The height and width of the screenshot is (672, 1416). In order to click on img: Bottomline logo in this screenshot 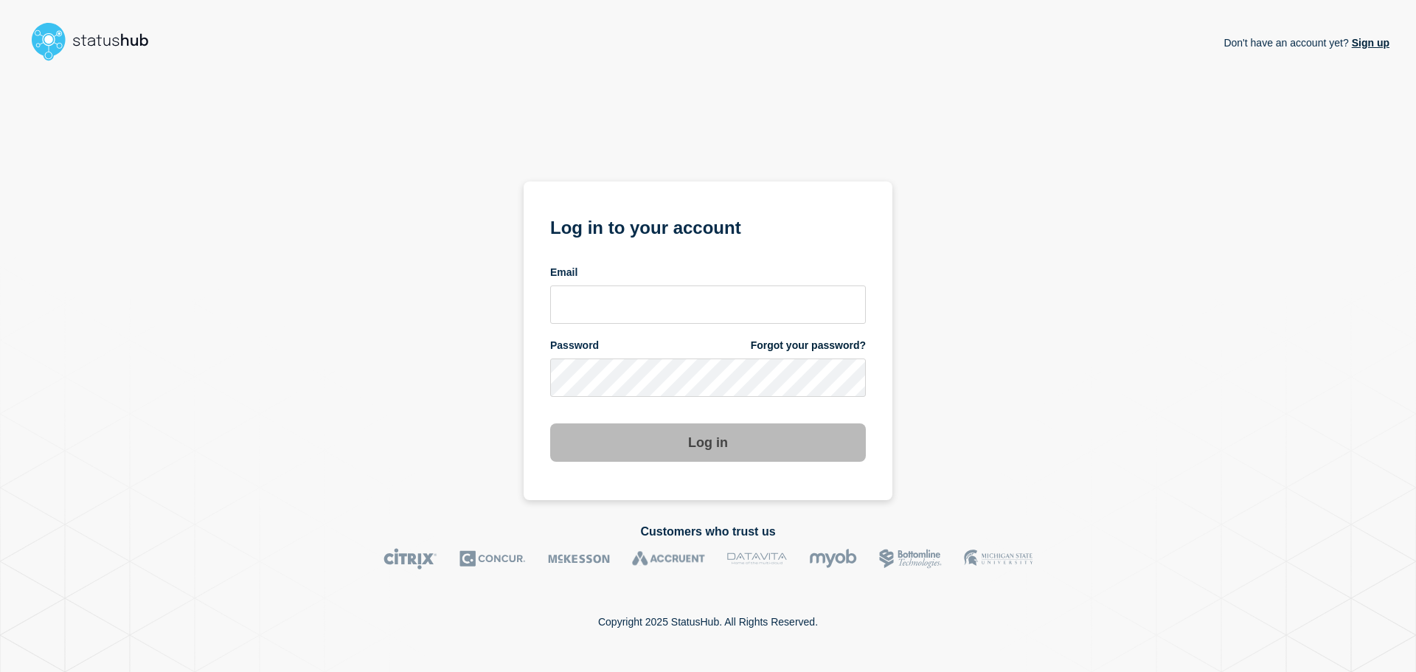, I will do `click(910, 558)`.